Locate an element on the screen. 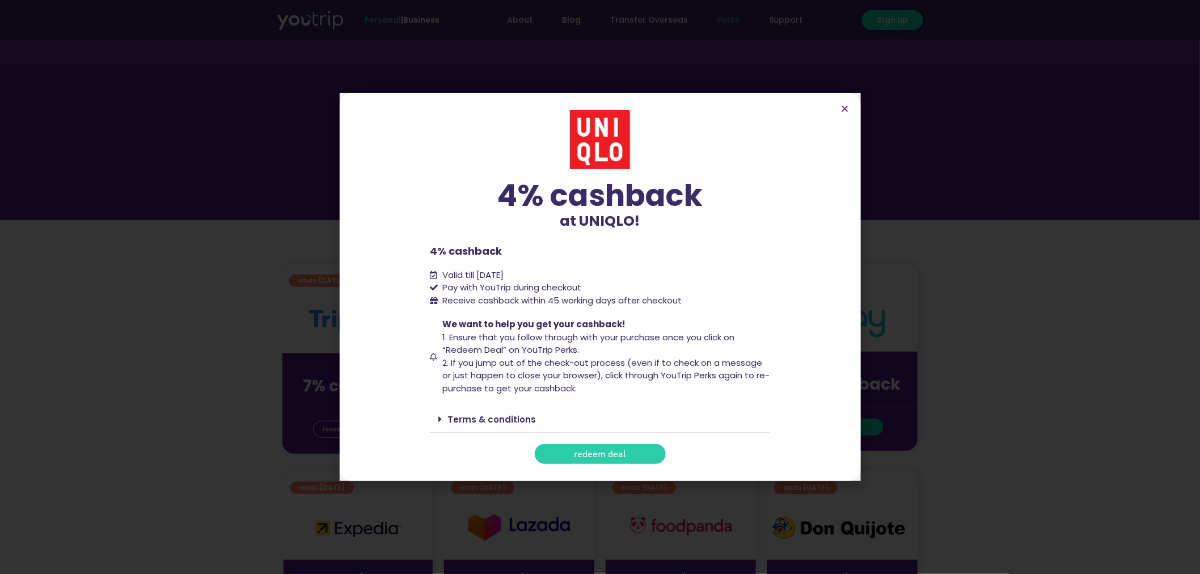 The height and width of the screenshot is (574, 1200). span: Pay with YouTrip during checkout is located at coordinates (511, 288).